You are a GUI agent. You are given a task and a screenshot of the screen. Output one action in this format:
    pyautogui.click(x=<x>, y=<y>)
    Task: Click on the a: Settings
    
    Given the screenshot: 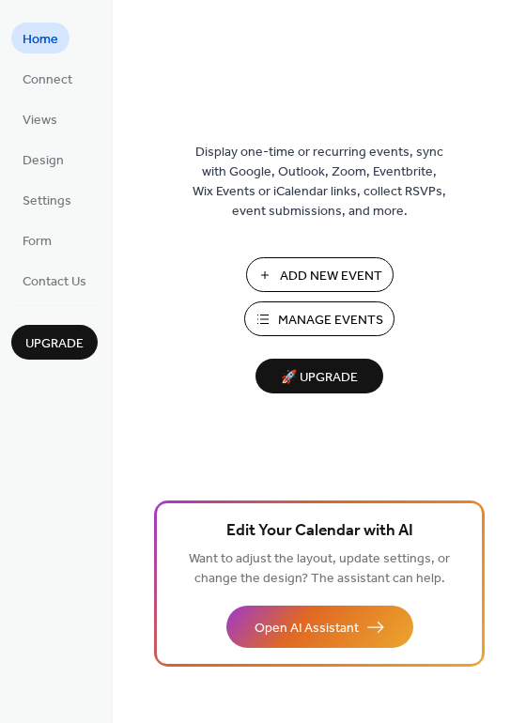 What is the action you would take?
    pyautogui.click(x=47, y=199)
    